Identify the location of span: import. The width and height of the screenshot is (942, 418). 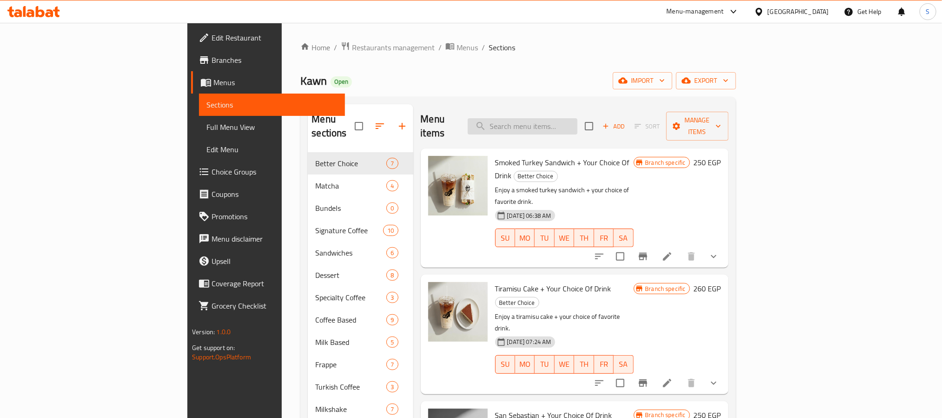
(643, 80).